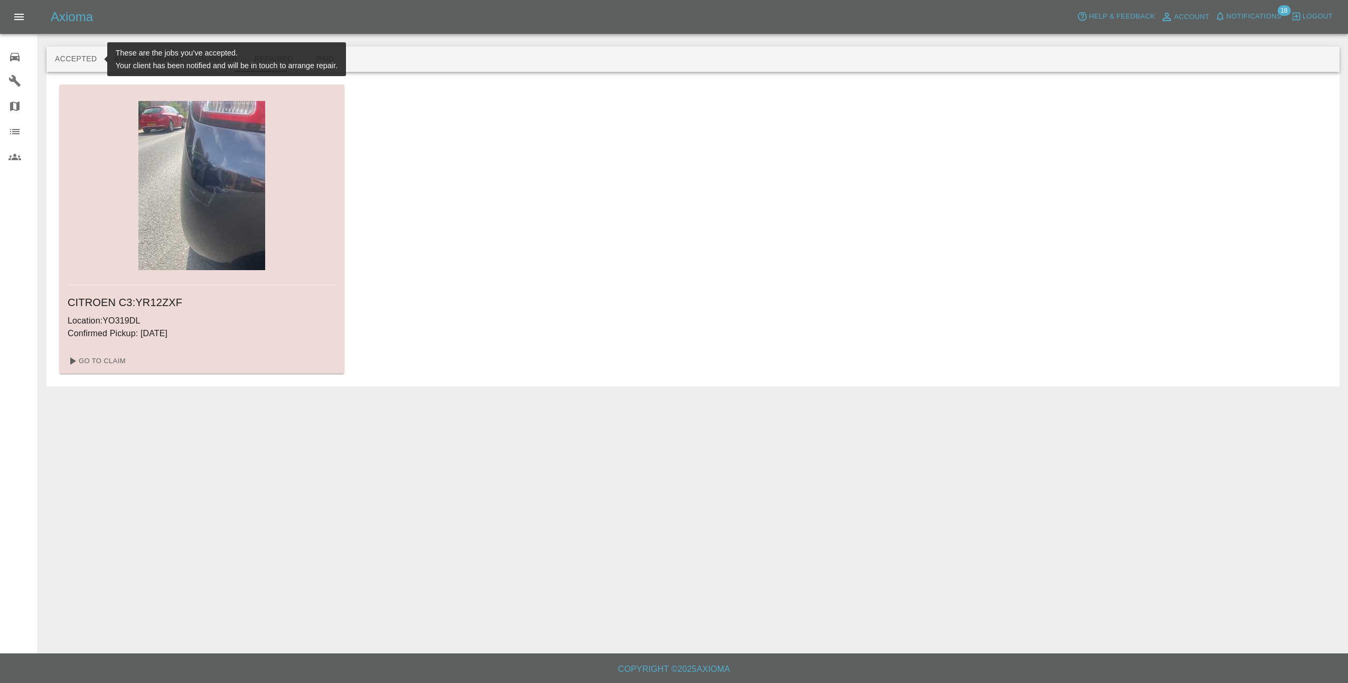 The image size is (1348, 683). What do you see at coordinates (96, 361) in the screenshot?
I see `a: Go To Claim` at bounding box center [96, 361].